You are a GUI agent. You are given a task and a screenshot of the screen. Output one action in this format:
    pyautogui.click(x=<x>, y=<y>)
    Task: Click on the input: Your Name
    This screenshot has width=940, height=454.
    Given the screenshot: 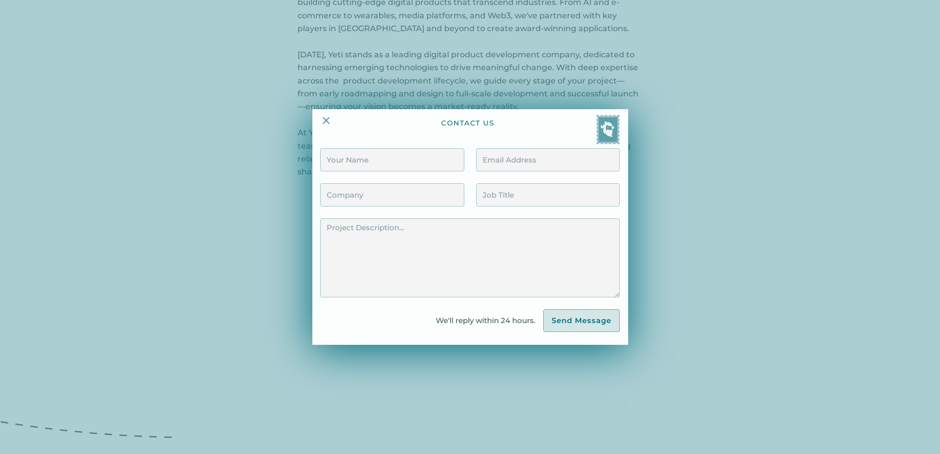 What is the action you would take?
    pyautogui.click(x=392, y=159)
    